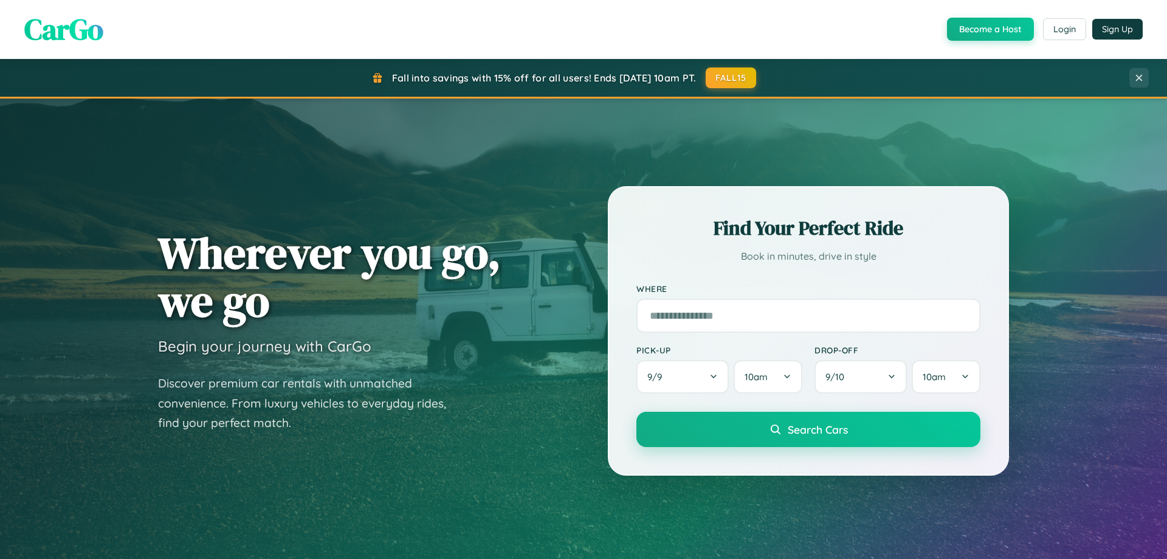 This screenshot has height=559, width=1167. Describe the element at coordinates (838, 376) in the screenshot. I see `span: 9 / 10` at that location.